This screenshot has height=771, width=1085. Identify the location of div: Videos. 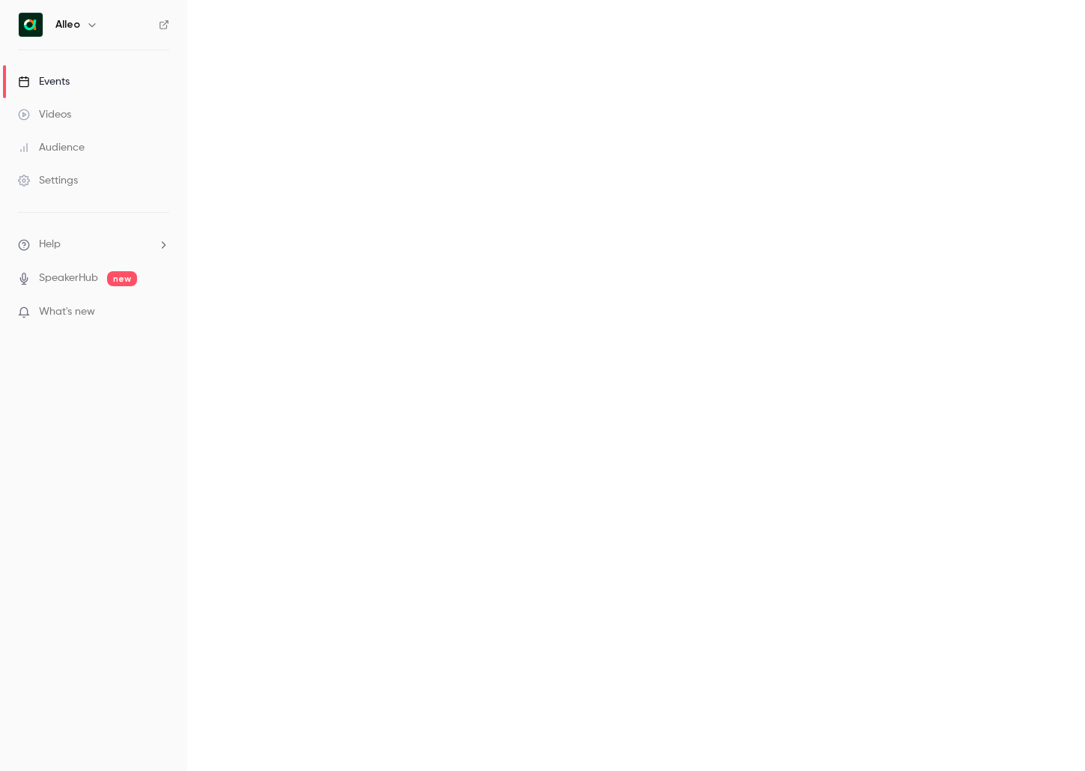
(44, 115).